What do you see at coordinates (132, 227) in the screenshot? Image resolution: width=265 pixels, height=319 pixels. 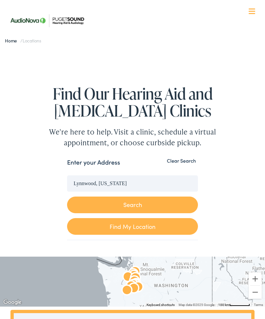 I see `a: Find My Location` at bounding box center [132, 227].